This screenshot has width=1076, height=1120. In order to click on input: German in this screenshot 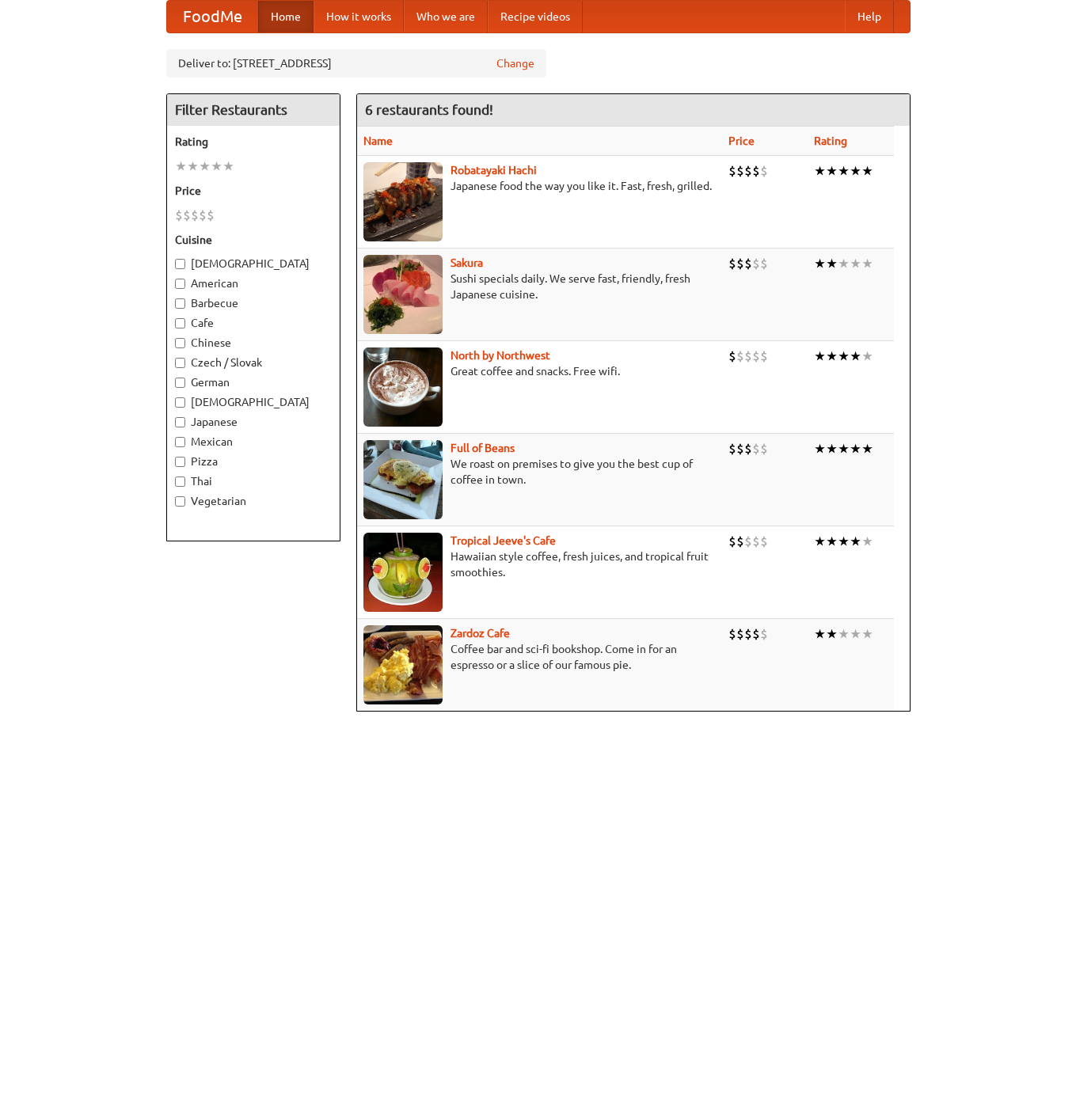, I will do `click(180, 382)`.